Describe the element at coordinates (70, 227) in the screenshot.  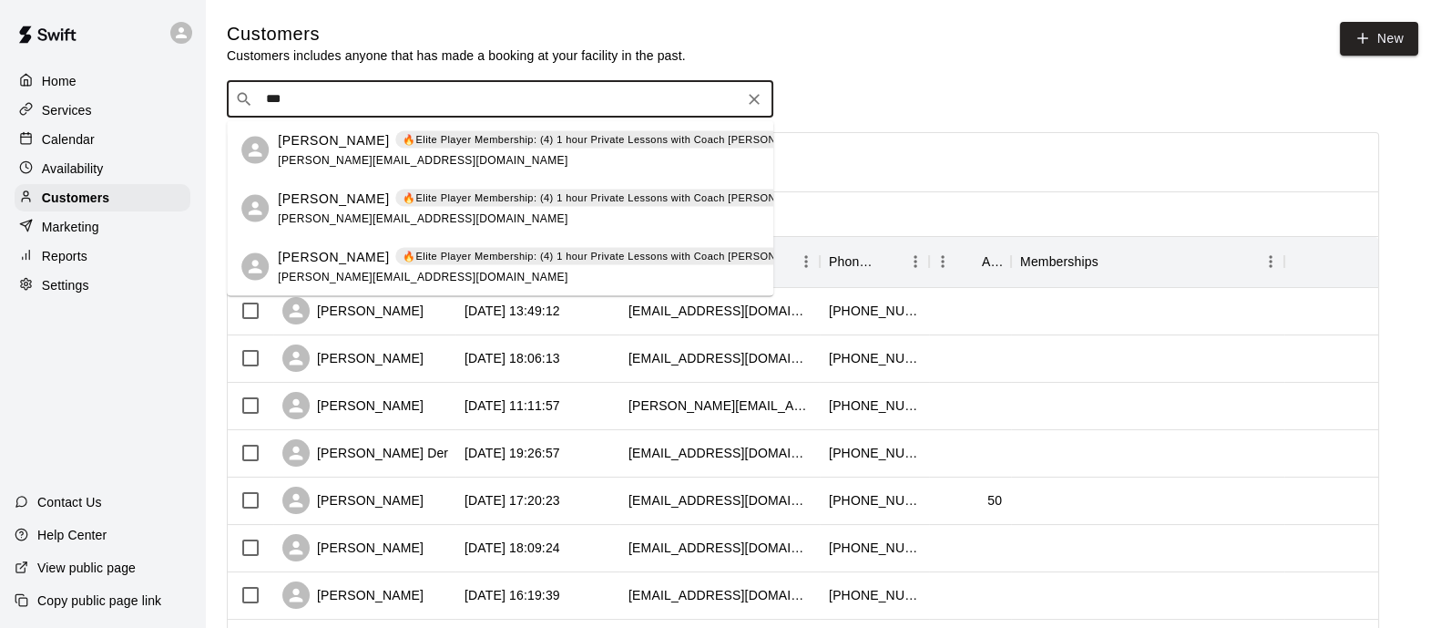
I see `p: Marketing` at that location.